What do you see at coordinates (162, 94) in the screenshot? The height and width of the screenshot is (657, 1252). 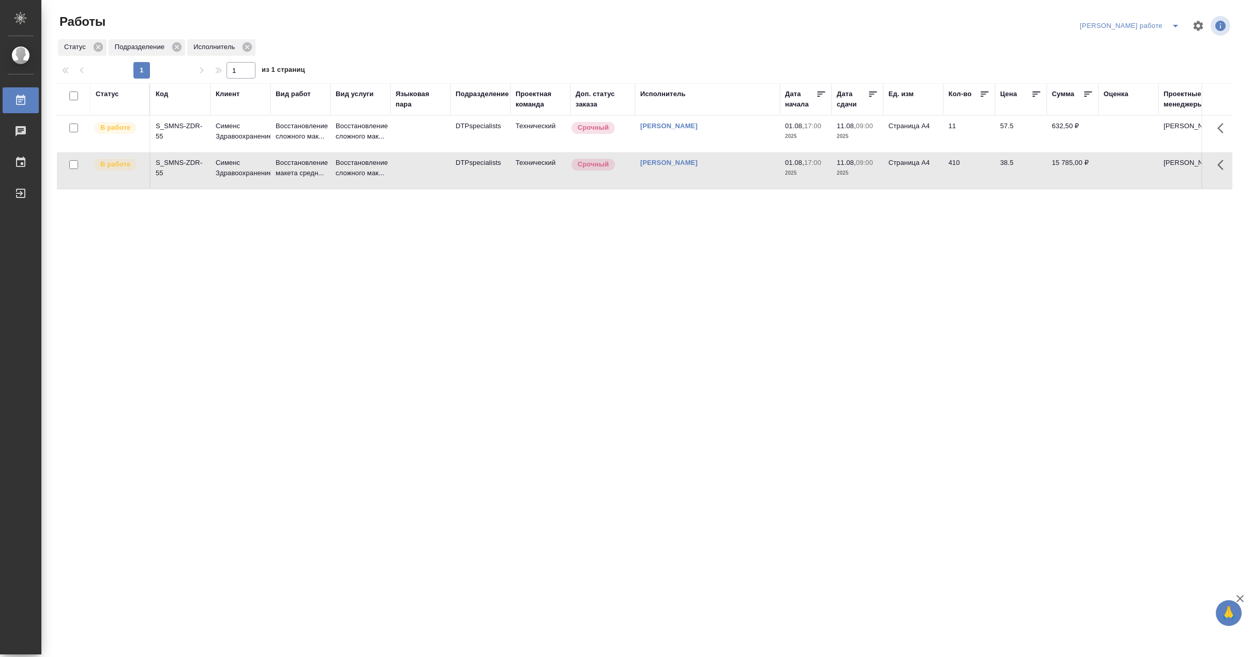 I see `div: Код` at bounding box center [162, 94].